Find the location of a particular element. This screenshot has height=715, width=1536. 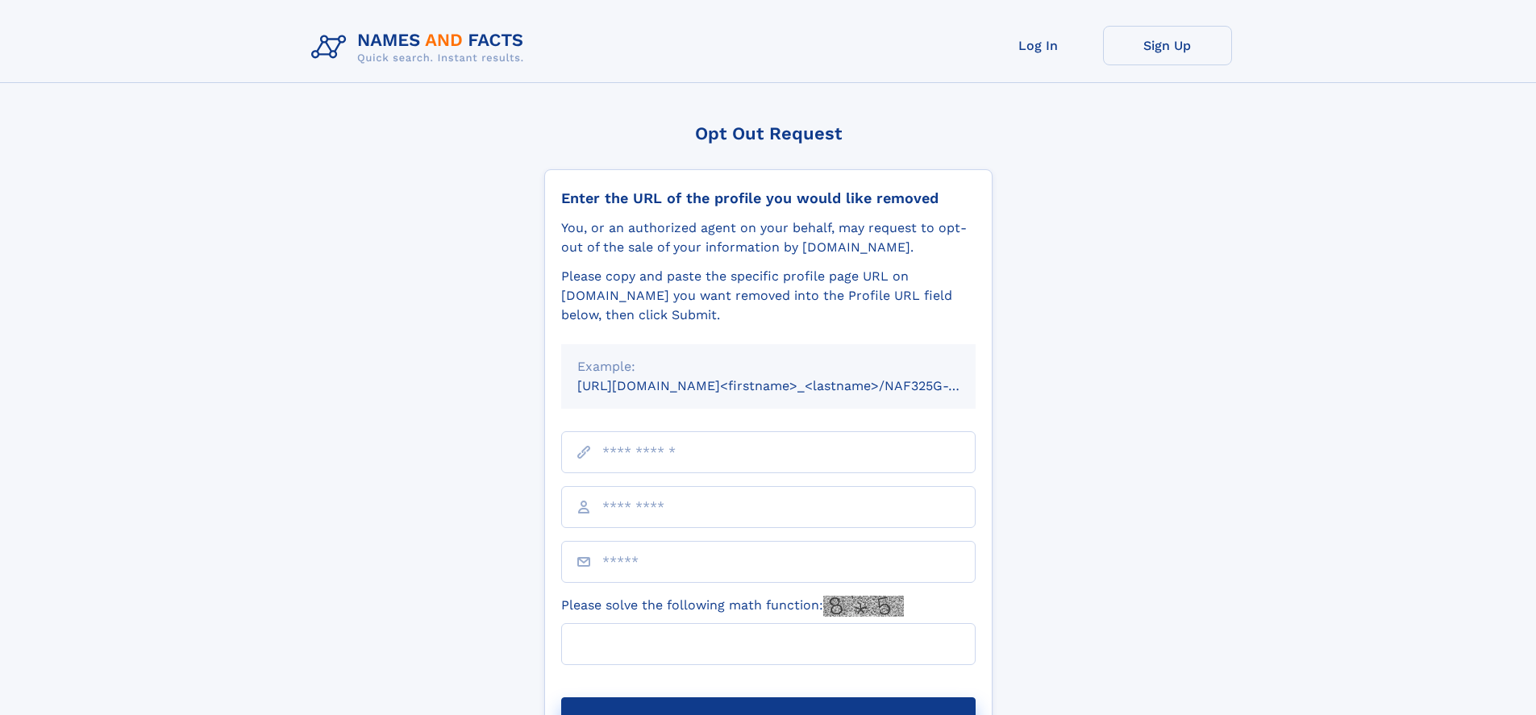

a: Log In is located at coordinates (1038, 45).